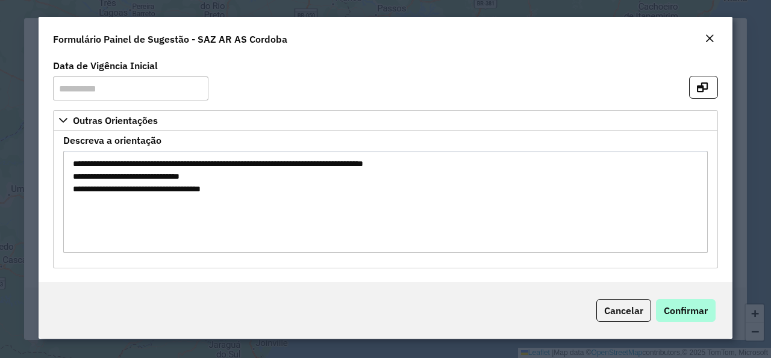 The image size is (771, 358). I want to click on div: Outras Orientações, so click(385, 199).